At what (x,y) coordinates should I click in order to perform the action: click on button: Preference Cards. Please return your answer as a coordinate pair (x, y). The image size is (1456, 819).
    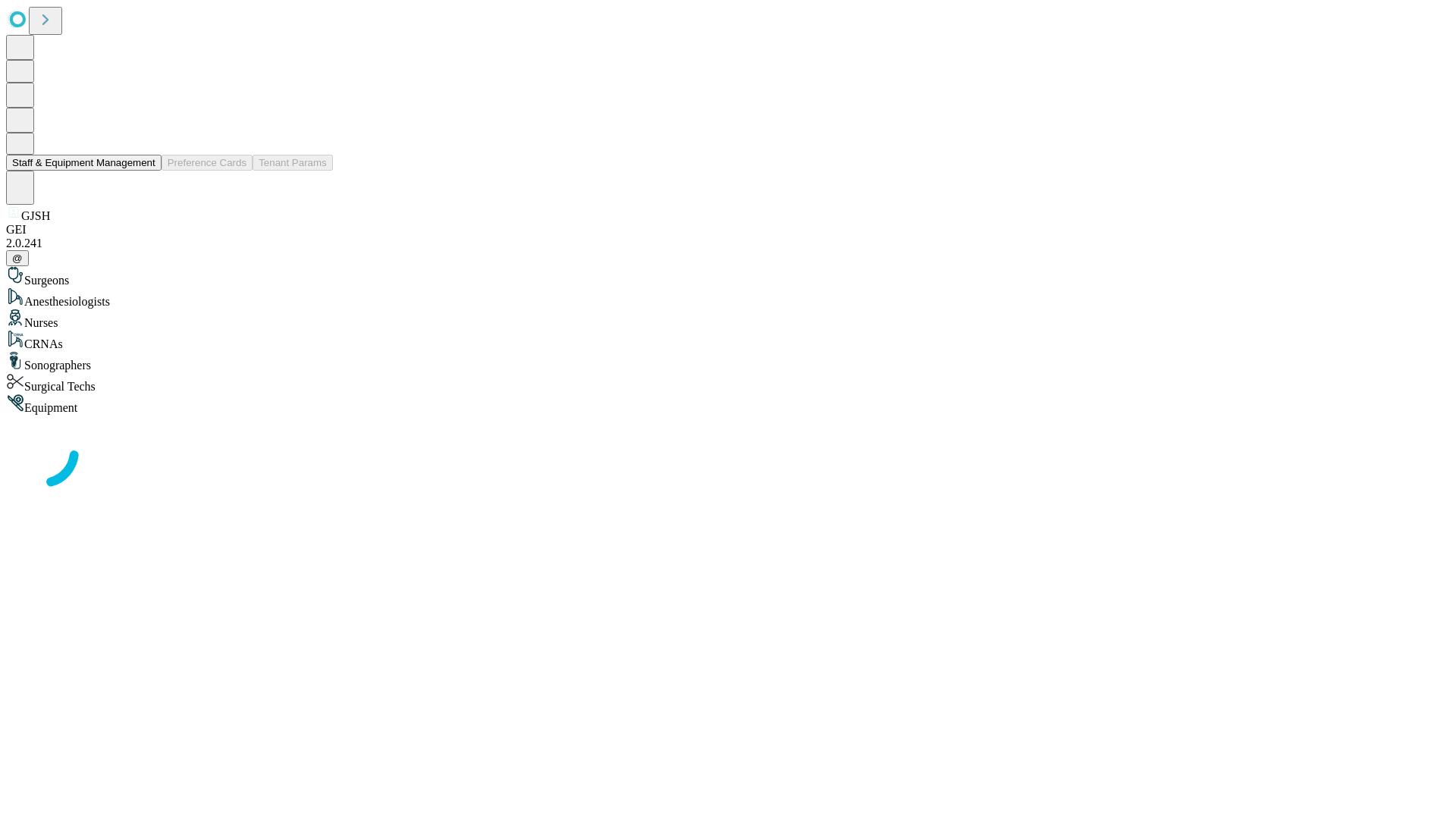
    Looking at the image, I should click on (207, 163).